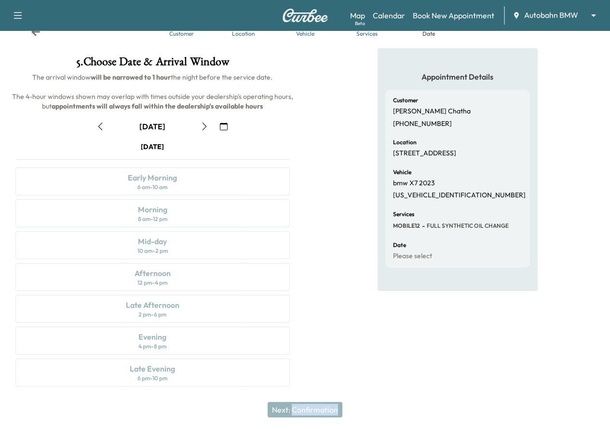 This screenshot has height=429, width=610. I want to click on h6: Date, so click(400, 245).